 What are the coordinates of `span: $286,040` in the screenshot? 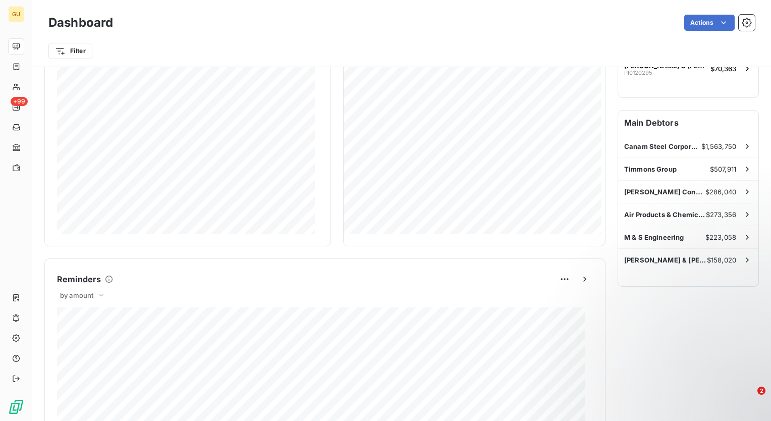 It's located at (720, 192).